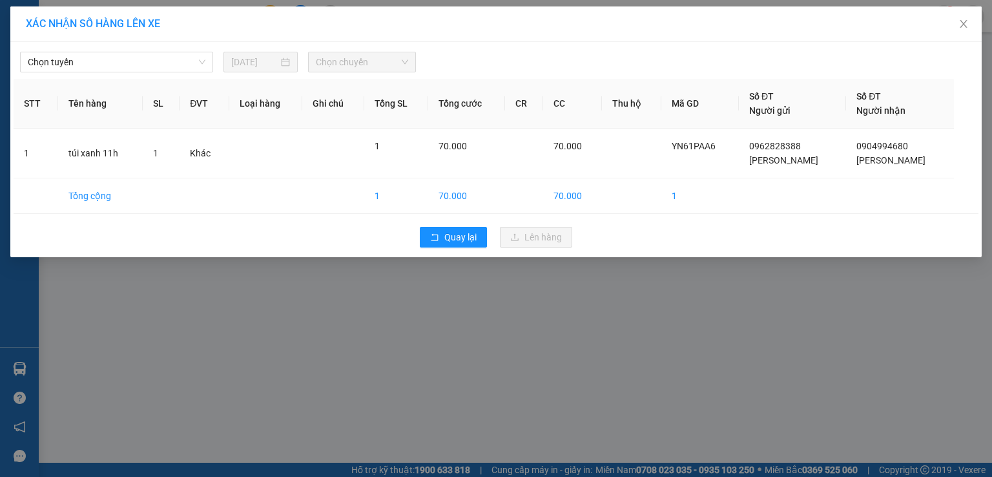 Image resolution: width=992 pixels, height=477 pixels. I want to click on th: Thu hộ, so click(631, 103).